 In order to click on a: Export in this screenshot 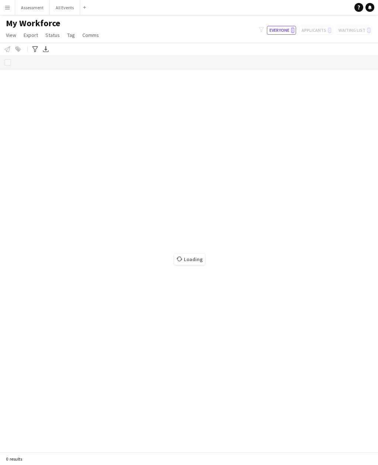, I will do `click(31, 35)`.